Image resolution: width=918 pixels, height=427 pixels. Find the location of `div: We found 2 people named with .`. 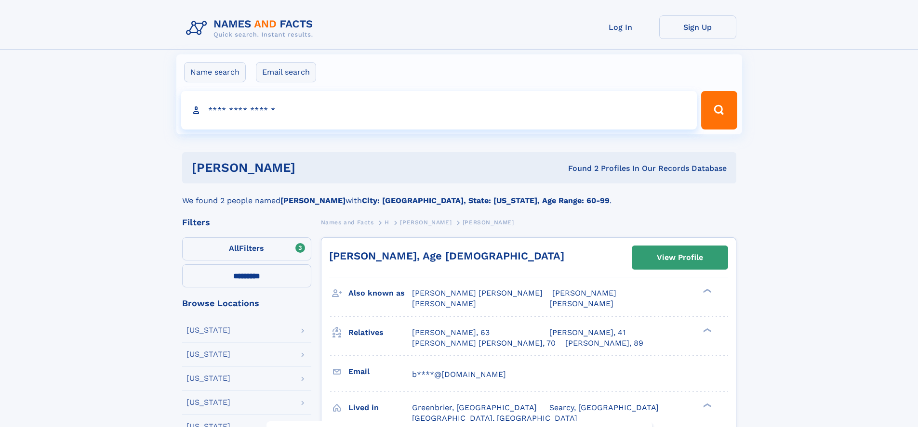

div: We found 2 people named with . is located at coordinates (459, 195).